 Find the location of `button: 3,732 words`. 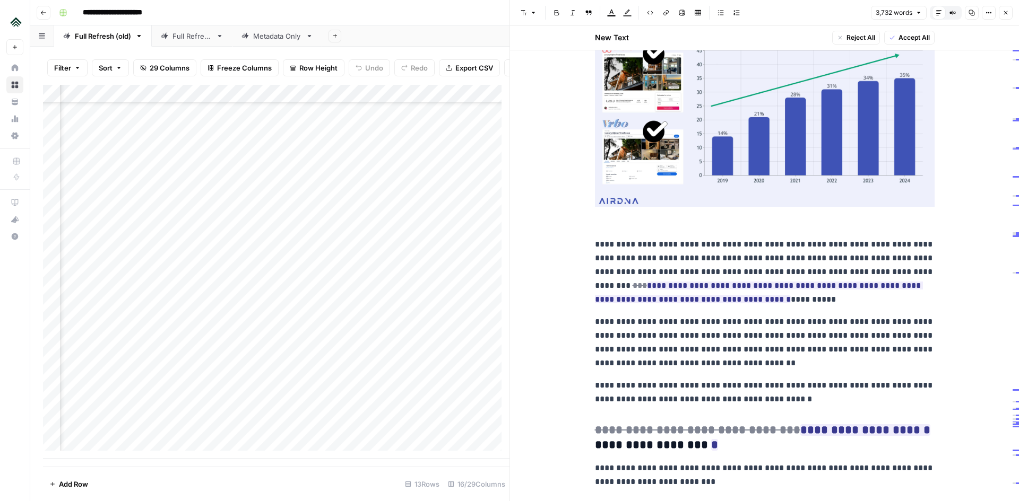

button: 3,732 words is located at coordinates (898, 13).